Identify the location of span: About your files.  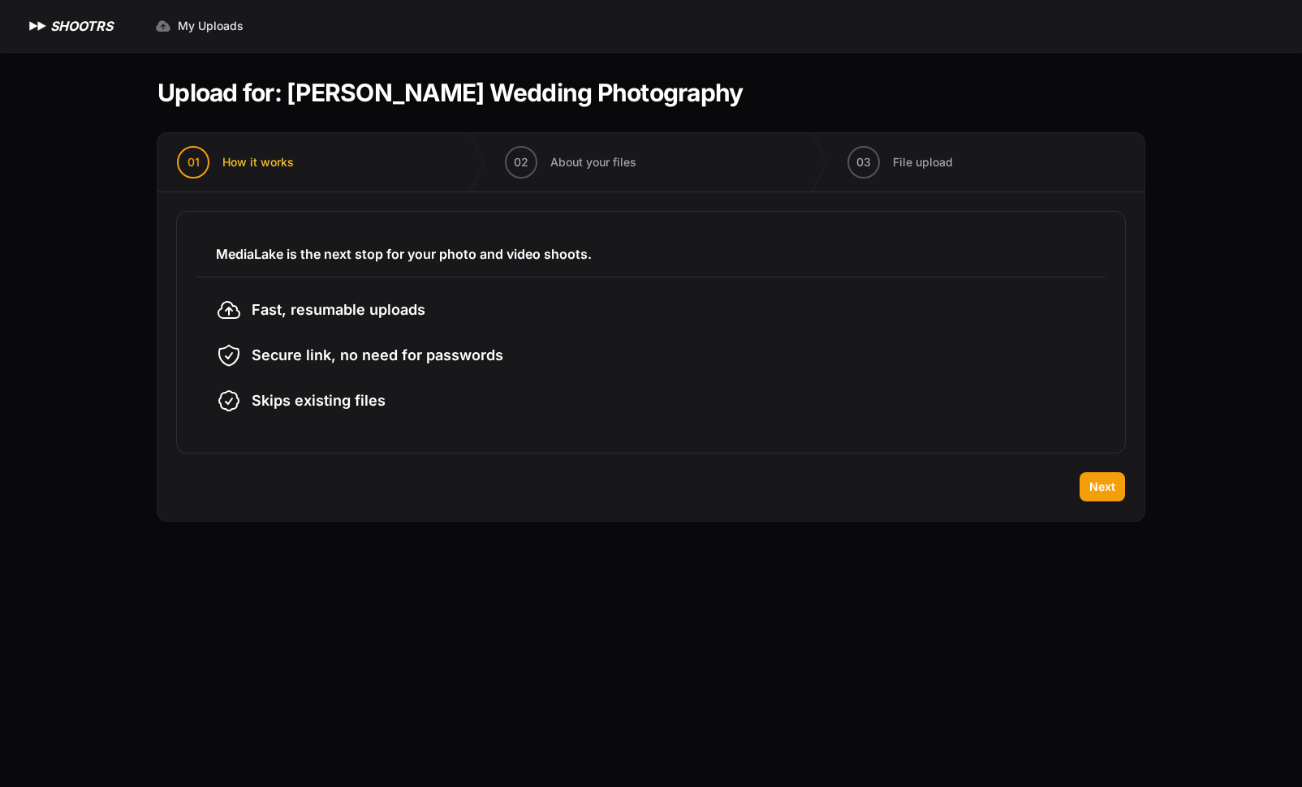
(593, 162).